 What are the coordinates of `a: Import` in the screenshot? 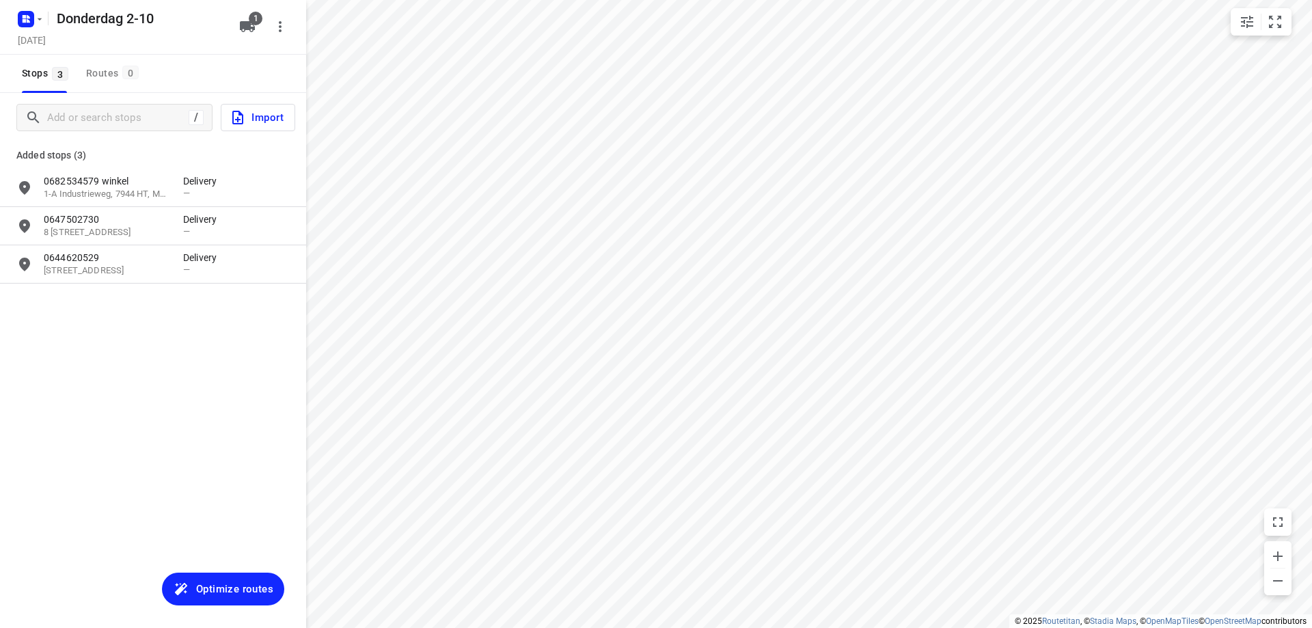 It's located at (253, 117).